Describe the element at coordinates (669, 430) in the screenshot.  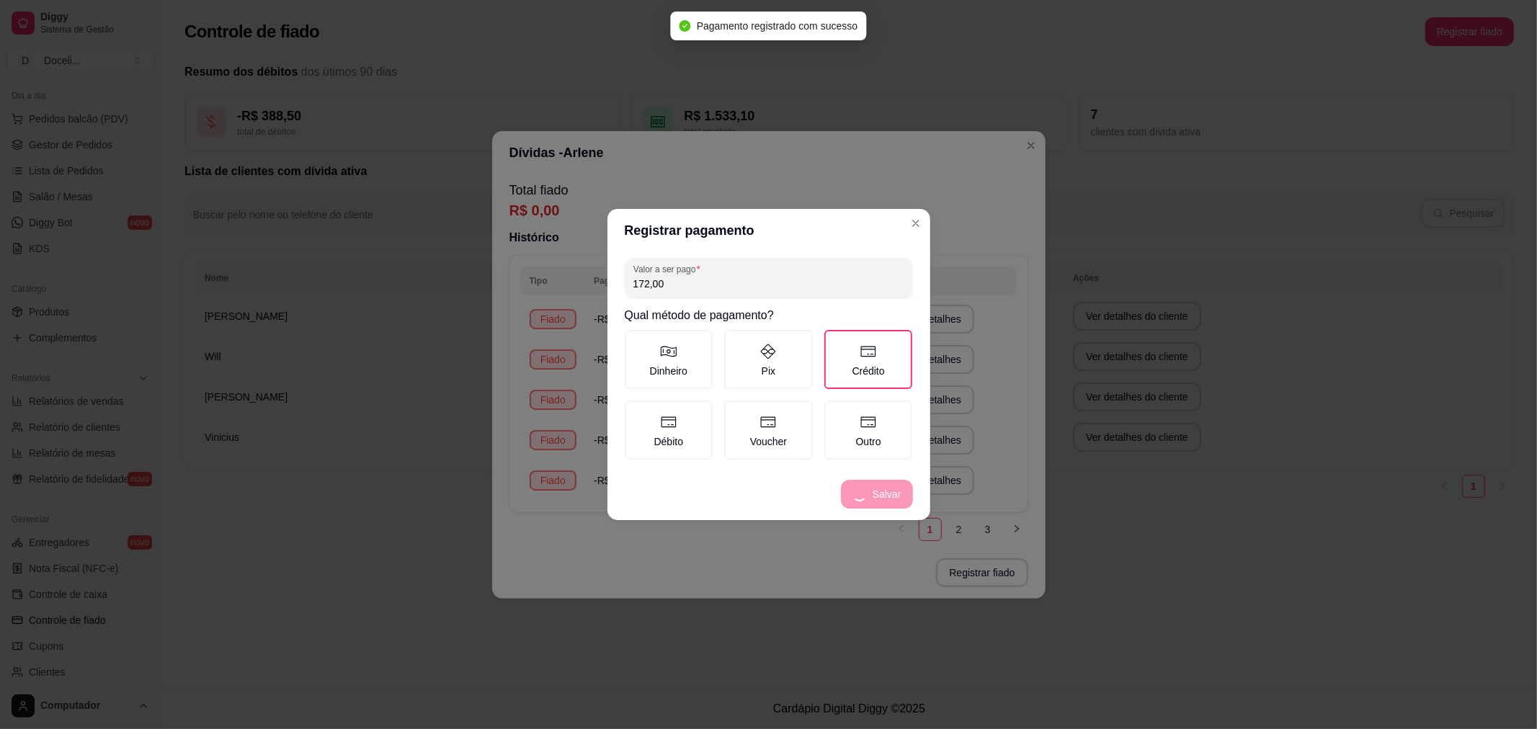
I see `label: Débito` at that location.